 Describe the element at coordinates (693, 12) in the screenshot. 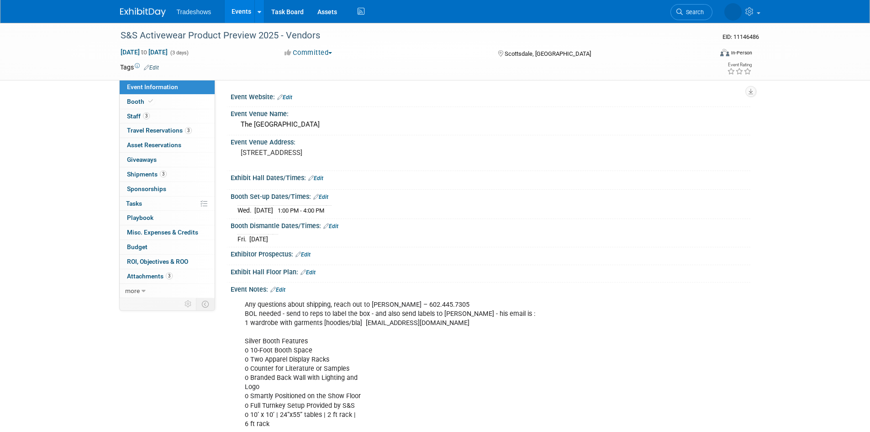

I see `span: Search` at that location.